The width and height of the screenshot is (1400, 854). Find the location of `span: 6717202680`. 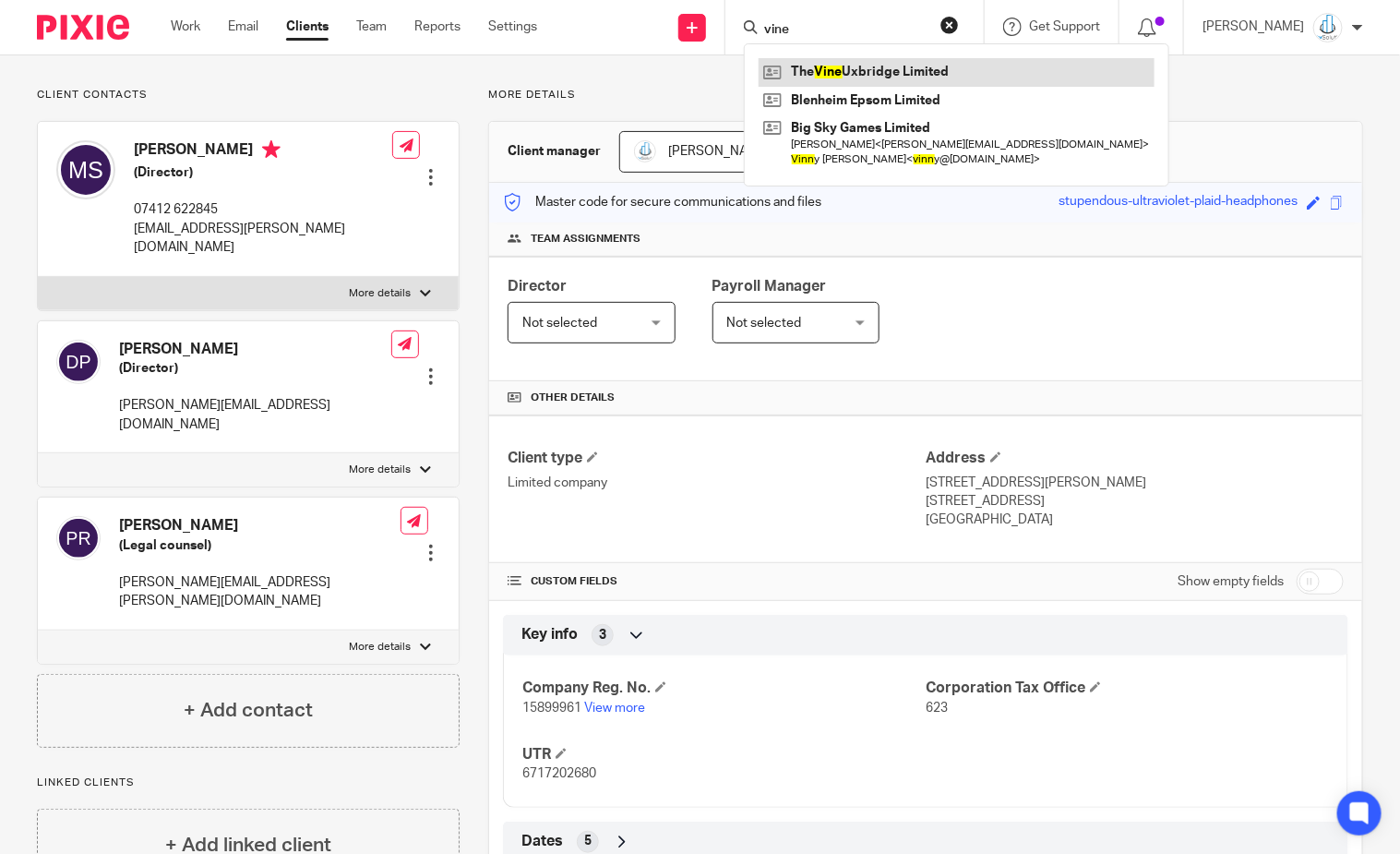

span: 6717202680 is located at coordinates (559, 774).